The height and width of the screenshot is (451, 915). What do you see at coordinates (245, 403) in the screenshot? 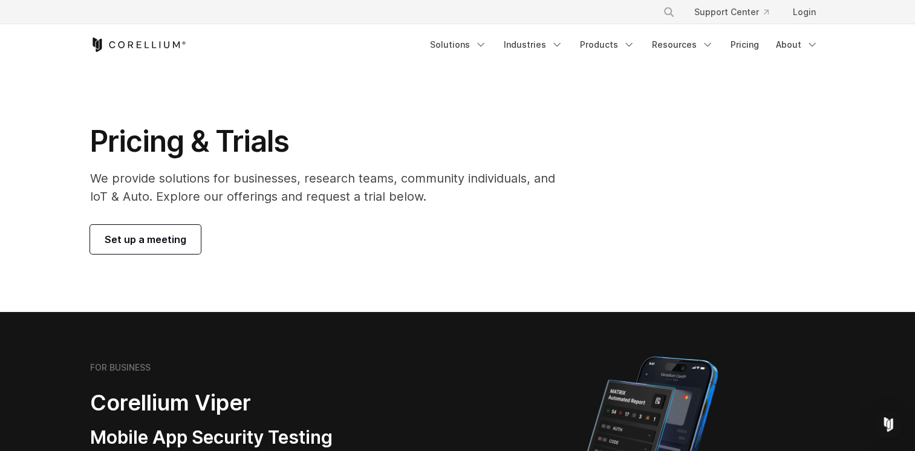
I see `h2: Corellium Viper` at bounding box center [245, 403].